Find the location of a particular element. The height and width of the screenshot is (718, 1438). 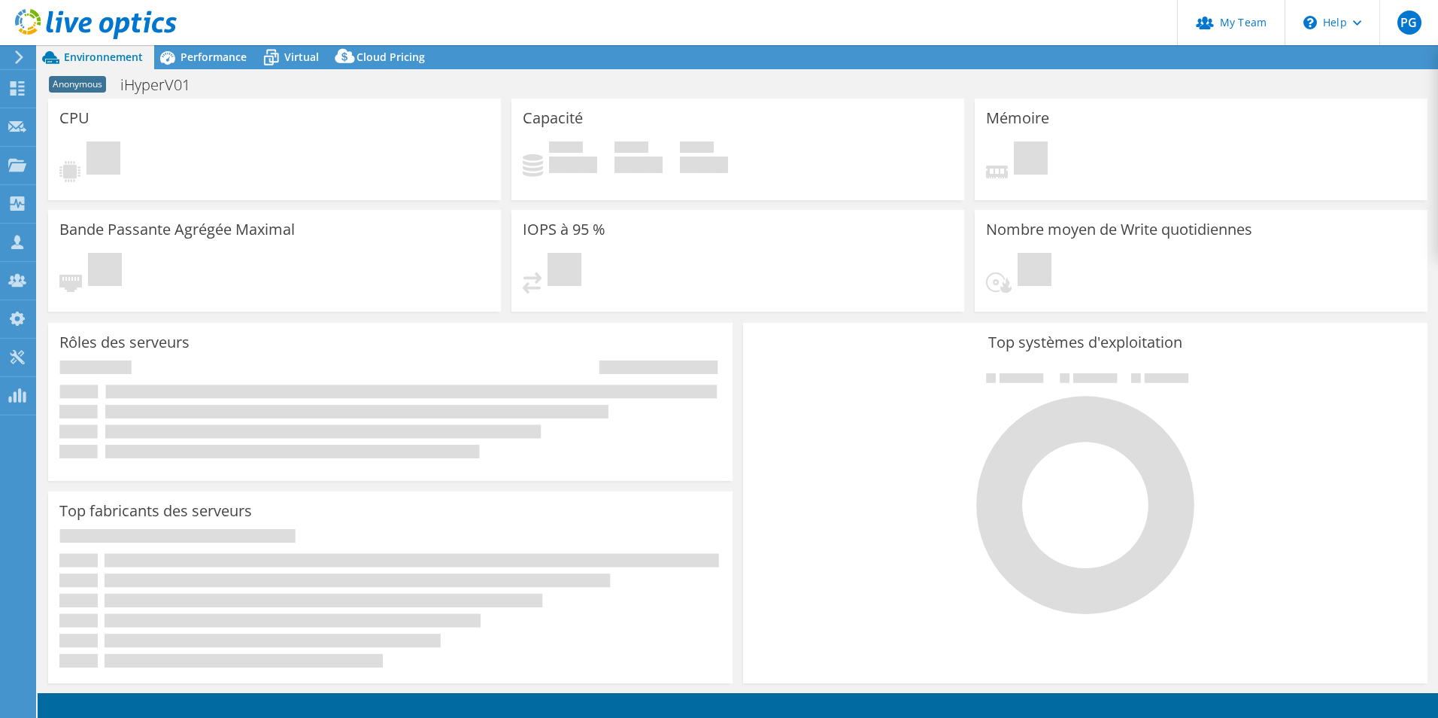

h3: IOPS à 95 % is located at coordinates (564, 229).